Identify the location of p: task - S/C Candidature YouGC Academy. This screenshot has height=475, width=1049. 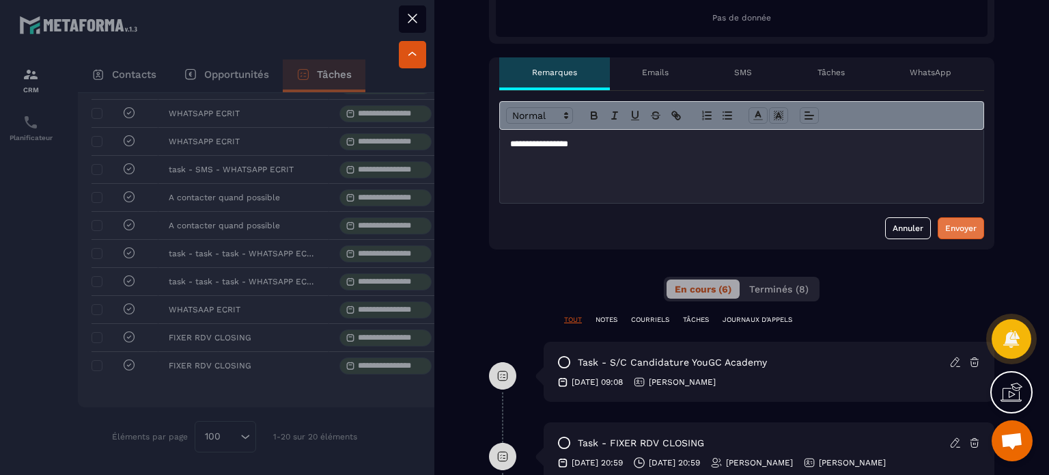
(672, 362).